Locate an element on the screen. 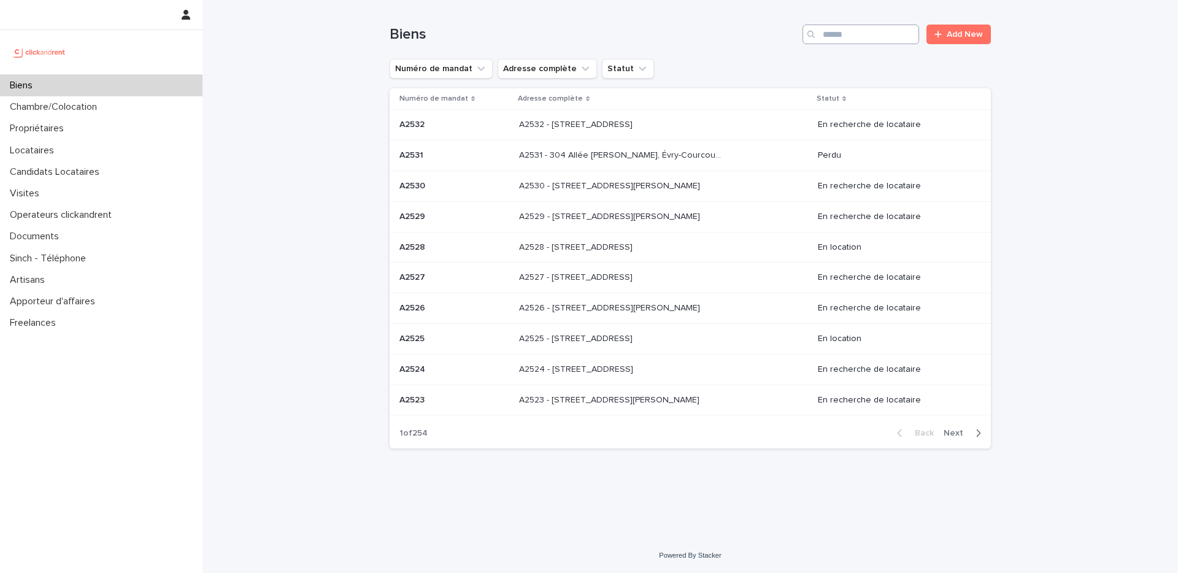 This screenshot has height=573, width=1178. button: Next is located at coordinates (965, 433).